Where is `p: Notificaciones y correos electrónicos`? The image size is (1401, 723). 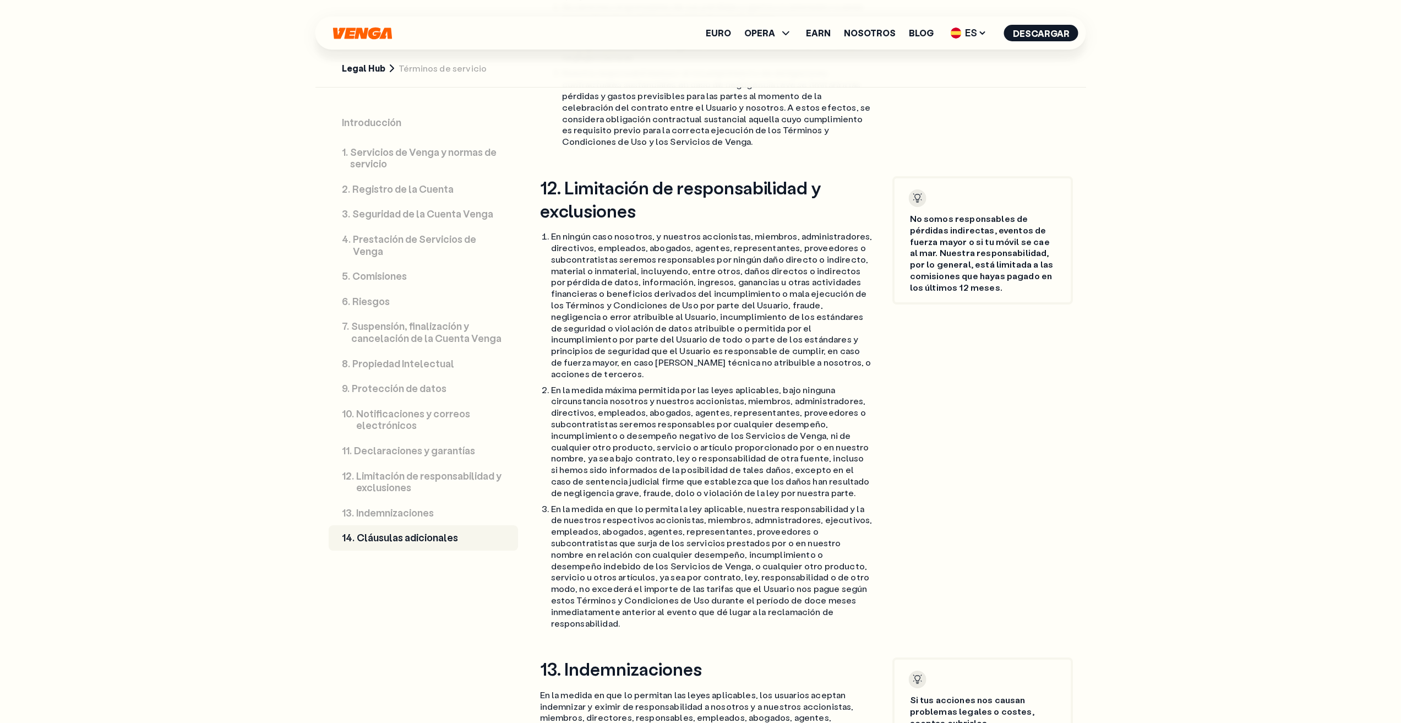 p: Notificaciones y correos electrónicos is located at coordinates (431, 420).